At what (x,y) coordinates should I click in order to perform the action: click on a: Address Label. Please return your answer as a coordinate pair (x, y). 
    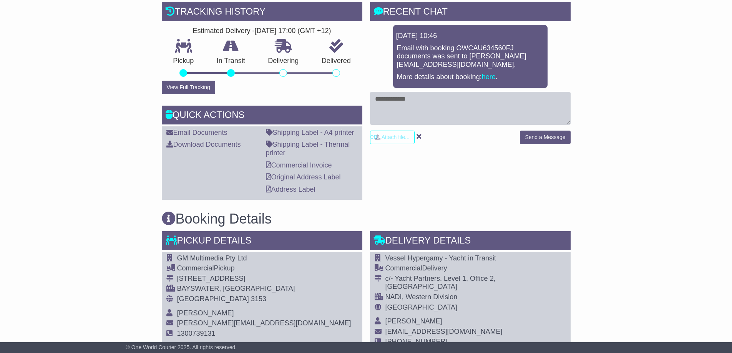
    Looking at the image, I should click on (290, 189).